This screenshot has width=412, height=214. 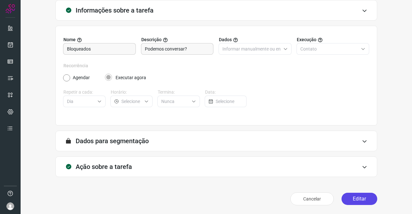 What do you see at coordinates (178, 49) in the screenshot?
I see `input: Forneça uma breve descrição da sua tarefa.` at bounding box center [178, 49].